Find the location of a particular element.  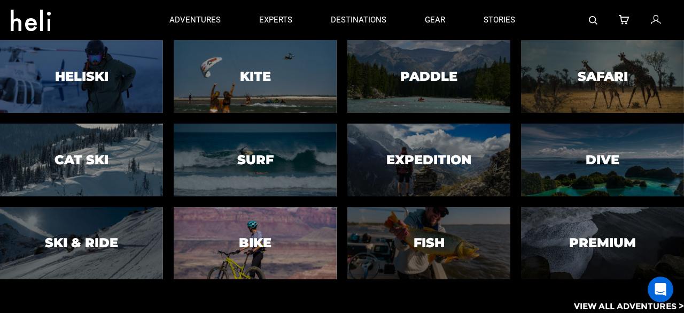

p: destinations is located at coordinates (359, 20).